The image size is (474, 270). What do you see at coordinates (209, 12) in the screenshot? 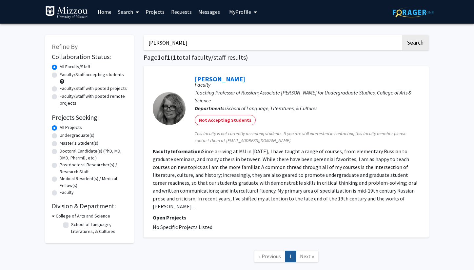
I see `a: Messages` at bounding box center [209, 12].